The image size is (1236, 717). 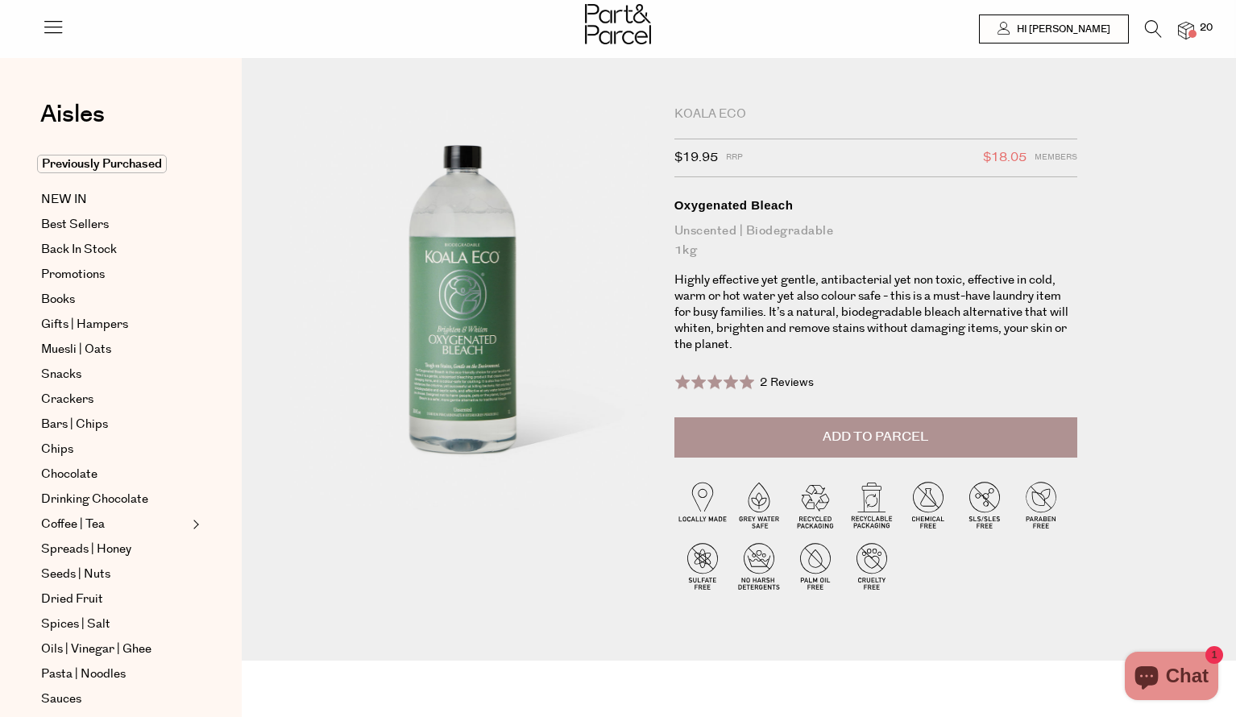 What do you see at coordinates (94, 500) in the screenshot?
I see `span: Drinking Chocolate` at bounding box center [94, 500].